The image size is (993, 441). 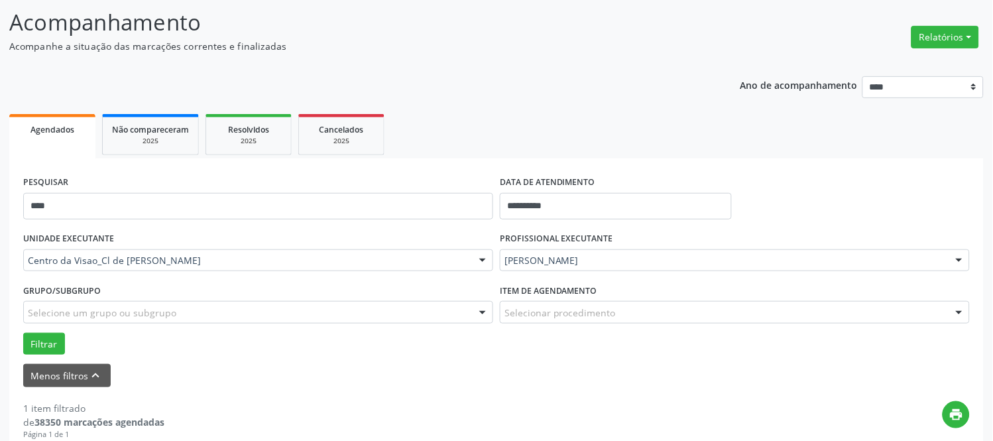 I want to click on span: Agendados, so click(x=52, y=129).